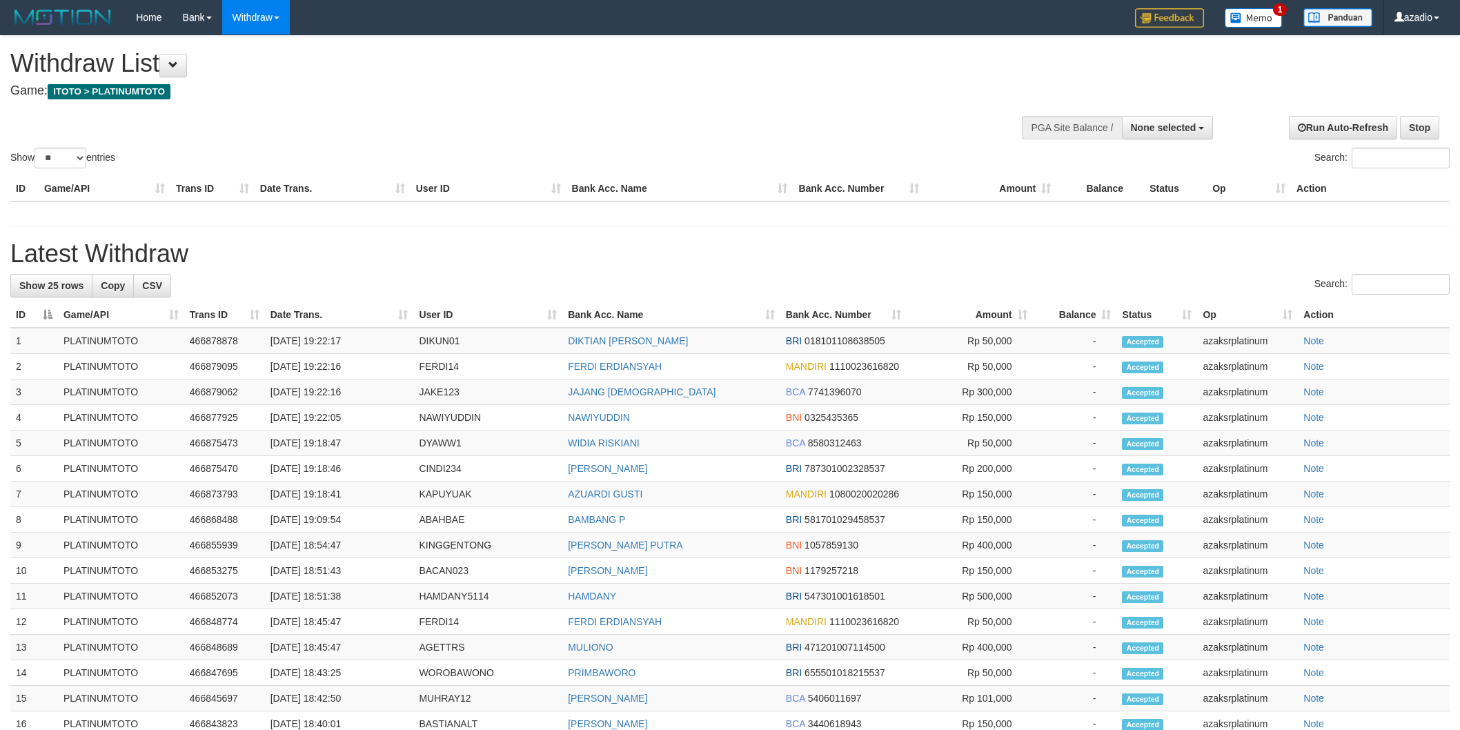  I want to click on td: 466855939, so click(224, 545).